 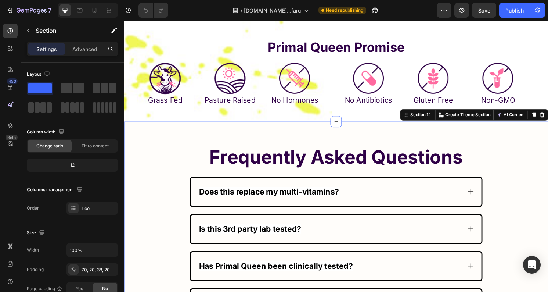 I want to click on div: Padding, so click(x=35, y=269).